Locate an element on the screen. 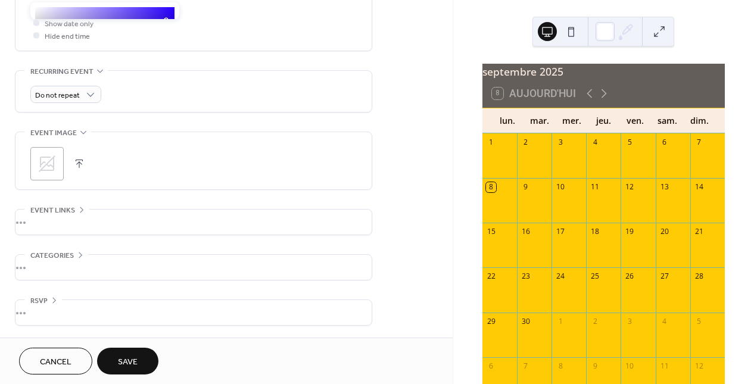  div: 18 is located at coordinates (595, 232).